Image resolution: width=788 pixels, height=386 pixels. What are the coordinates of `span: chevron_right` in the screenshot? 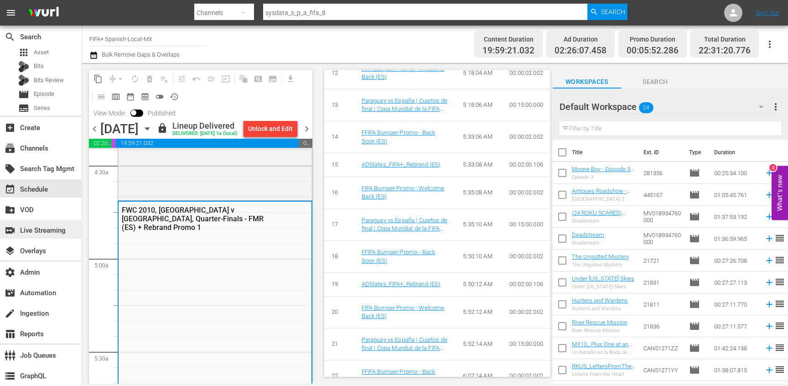 It's located at (306, 129).